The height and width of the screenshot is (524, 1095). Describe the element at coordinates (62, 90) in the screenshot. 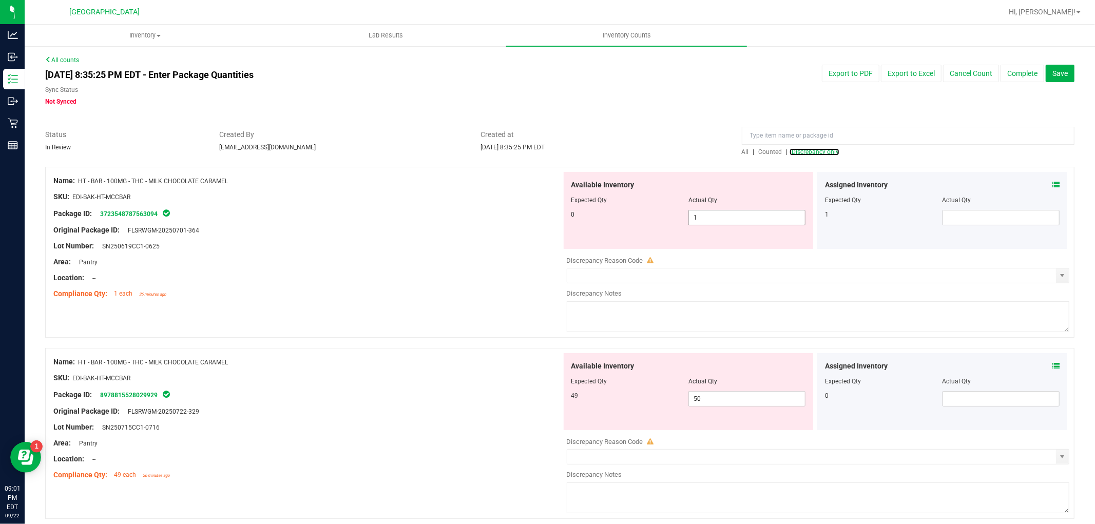

I see `label: Sync Status` at that location.